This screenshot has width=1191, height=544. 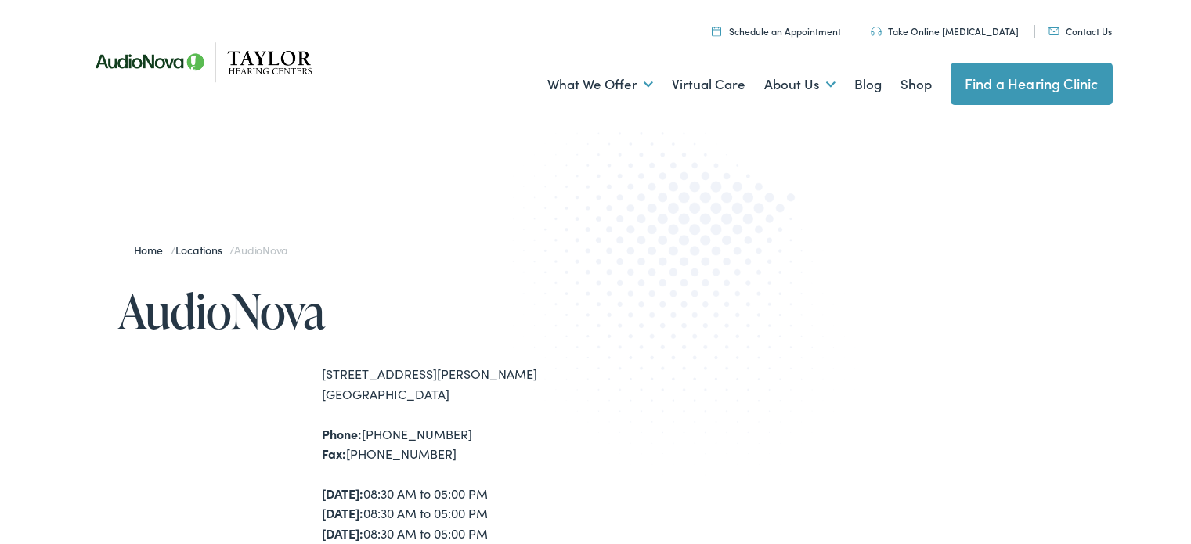 What do you see at coordinates (799, 85) in the screenshot?
I see `a: About Us` at bounding box center [799, 85].